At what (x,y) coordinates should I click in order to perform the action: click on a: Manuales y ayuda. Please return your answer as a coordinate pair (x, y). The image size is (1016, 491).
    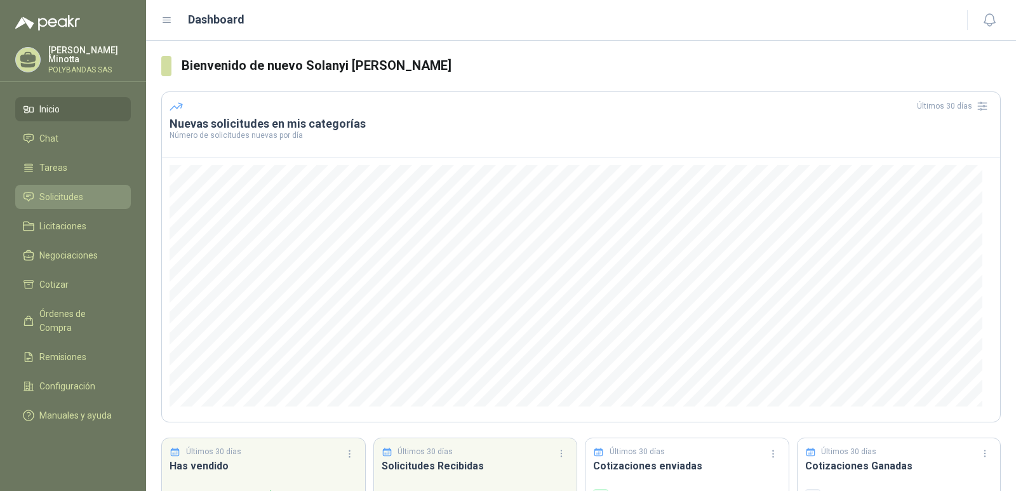
    Looking at the image, I should click on (73, 415).